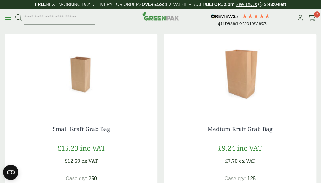  What do you see at coordinates (153, 4) in the screenshot?
I see `strong: OVER £100` at bounding box center [153, 4].